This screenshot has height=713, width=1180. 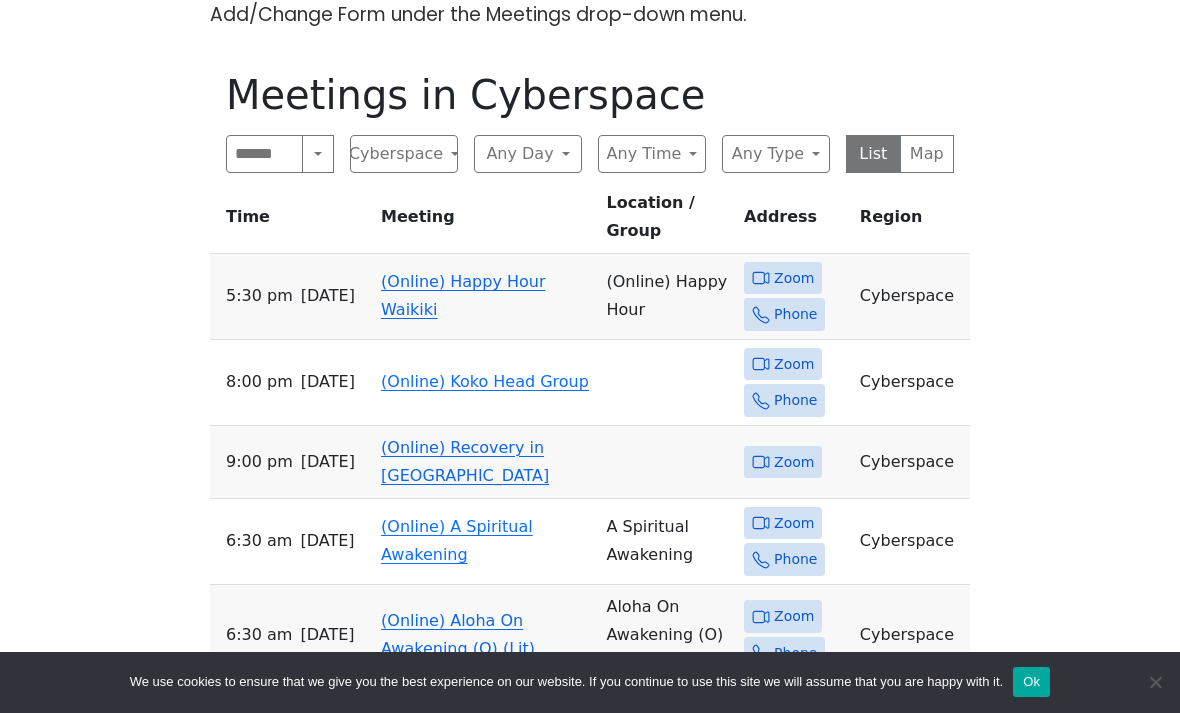 I want to click on input: Search, so click(x=264, y=154).